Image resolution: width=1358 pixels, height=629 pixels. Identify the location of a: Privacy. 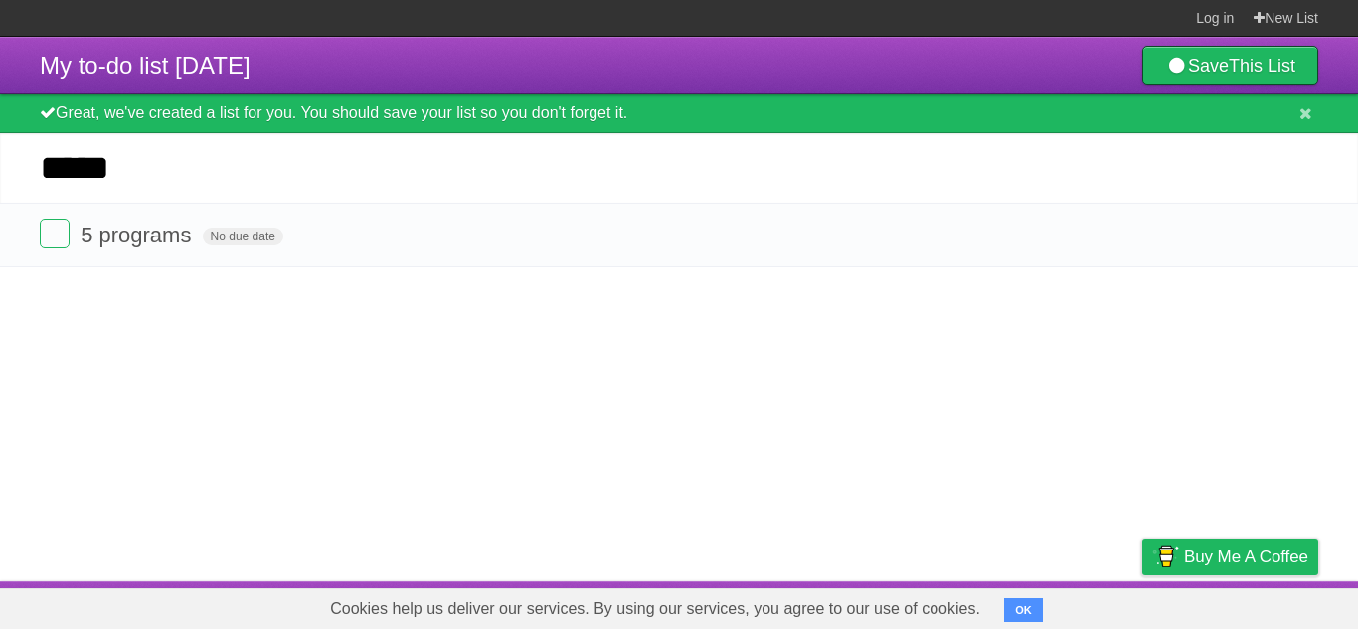
(1142, 605).